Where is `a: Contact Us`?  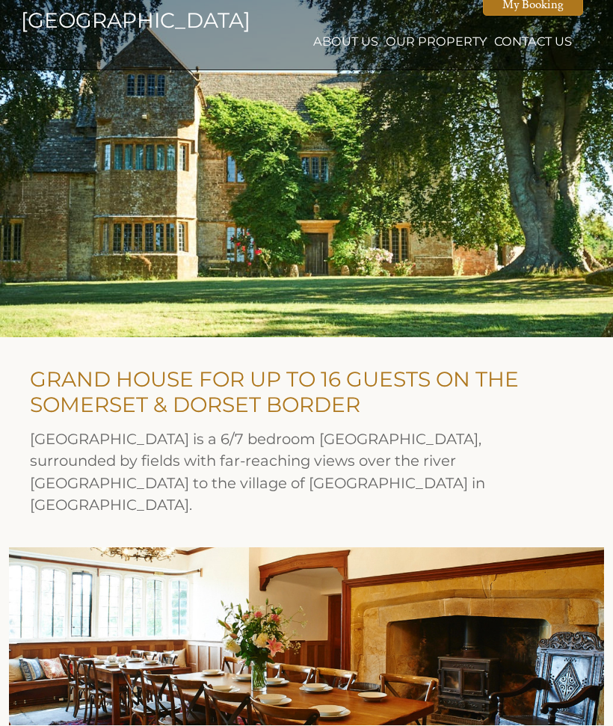
a: Contact Us is located at coordinates (533, 41).